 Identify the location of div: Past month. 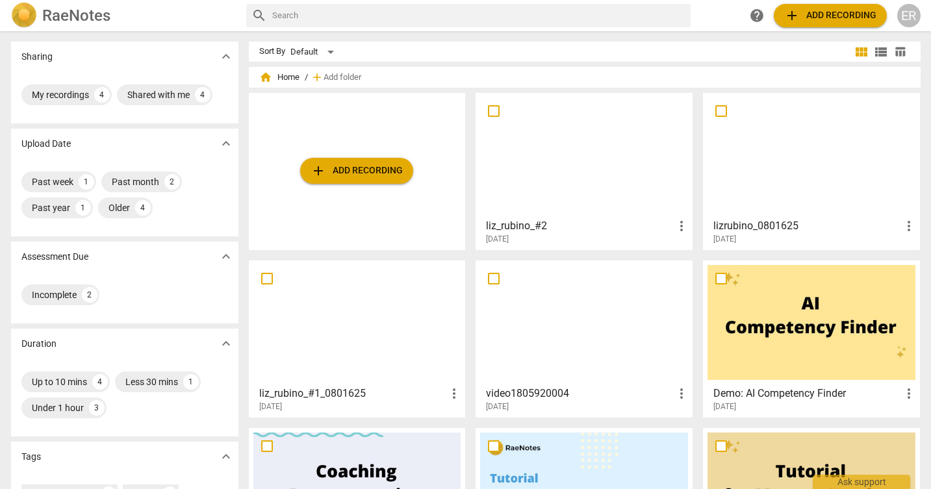
(135, 182).